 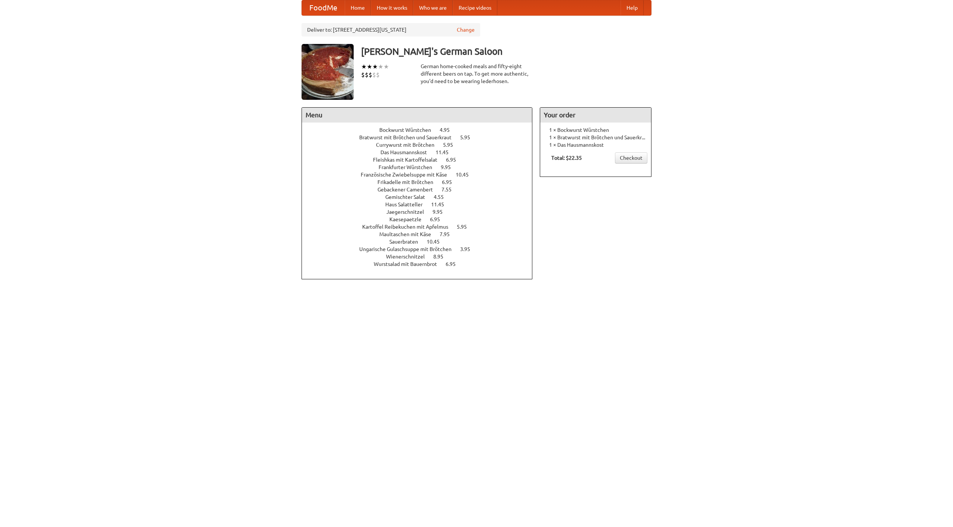 I want to click on a: Home, so click(x=358, y=8).